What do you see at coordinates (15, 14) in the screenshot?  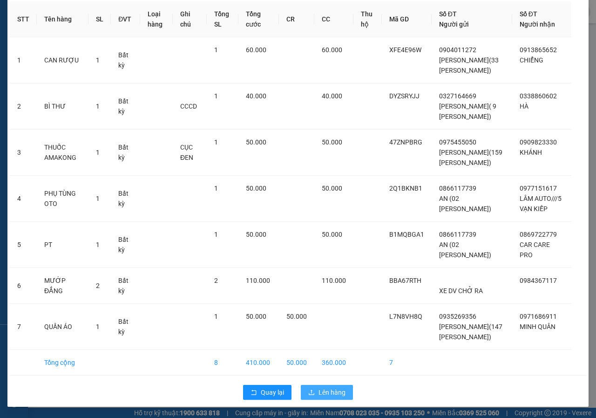 I see `span: Gửi:` at bounding box center [15, 14].